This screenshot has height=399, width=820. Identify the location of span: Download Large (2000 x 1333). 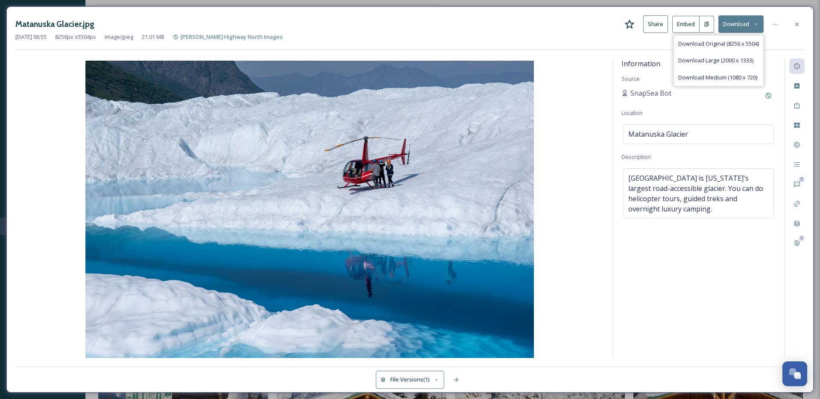
(716, 60).